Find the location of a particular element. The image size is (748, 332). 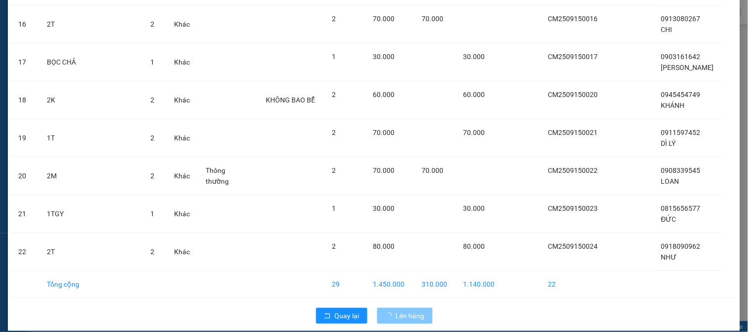

td: Thông thường is located at coordinates (228, 176).